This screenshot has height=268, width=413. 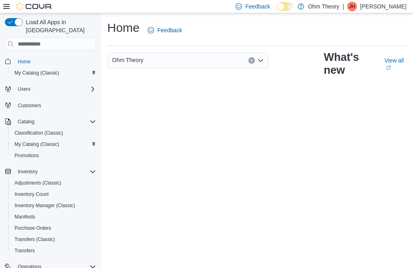 I want to click on a: Manifests, so click(x=25, y=217).